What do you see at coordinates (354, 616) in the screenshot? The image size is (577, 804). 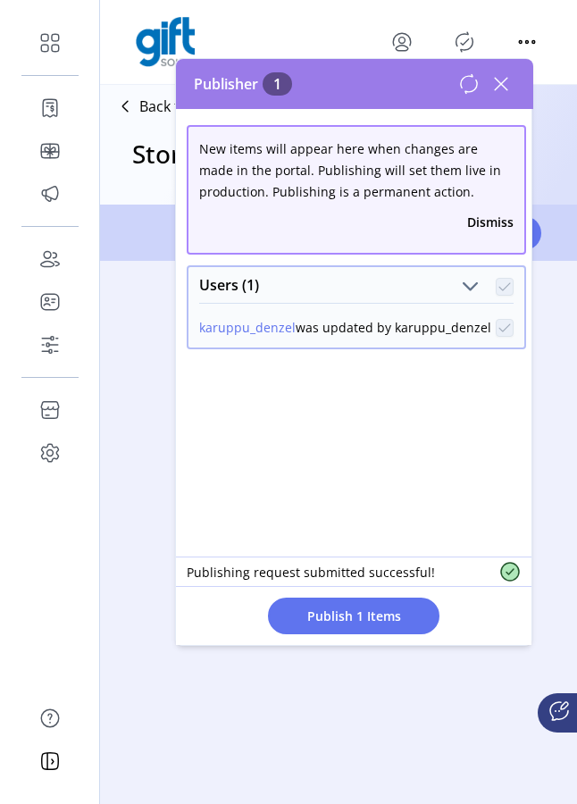 I see `span: Publish 1 Items` at bounding box center [354, 616].